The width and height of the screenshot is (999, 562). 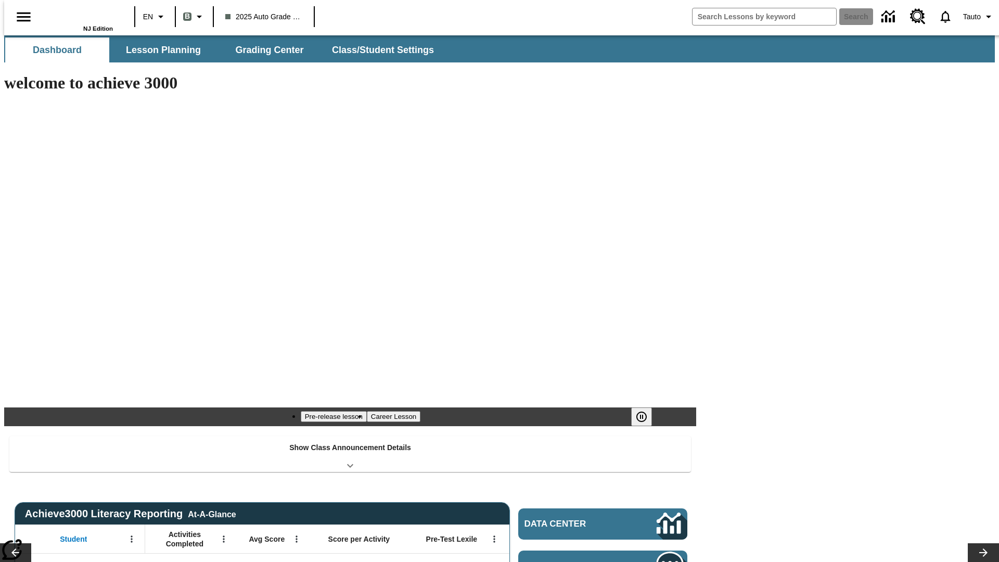 I want to click on input: search field, so click(x=764, y=17).